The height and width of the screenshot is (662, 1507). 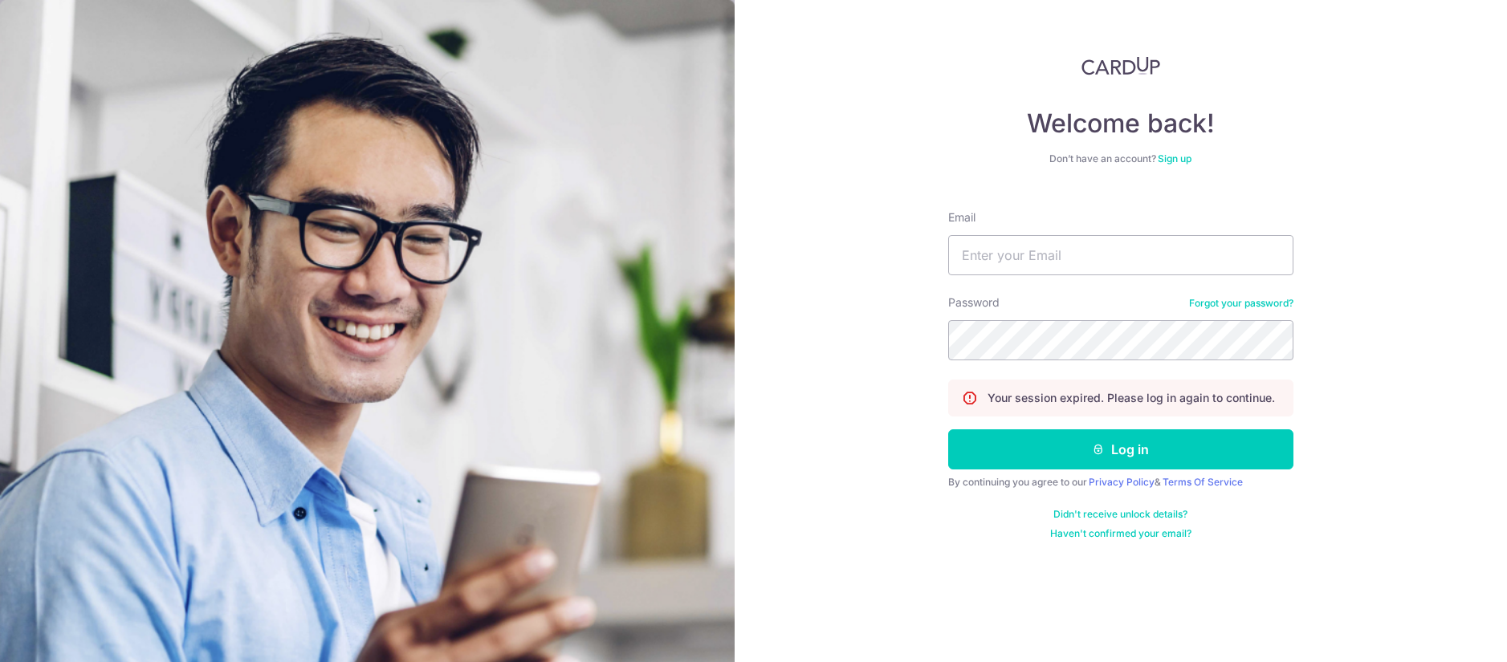 I want to click on a: Terms Of Service, so click(x=1203, y=482).